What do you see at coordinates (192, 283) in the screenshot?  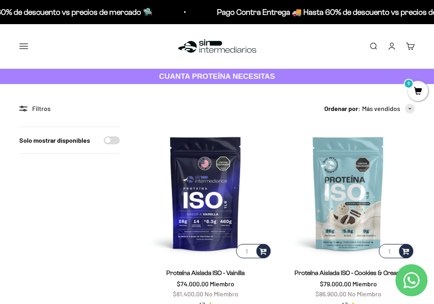 I see `span: $74.000,00` at bounding box center [192, 283].